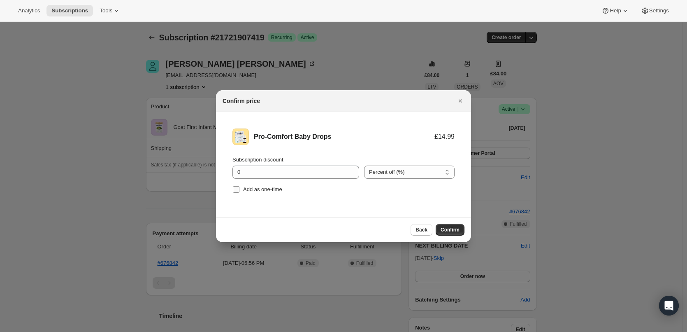 Image resolution: width=687 pixels, height=332 pixels. Describe the element at coordinates (258, 159) in the screenshot. I see `span: Subscription discount` at that location.